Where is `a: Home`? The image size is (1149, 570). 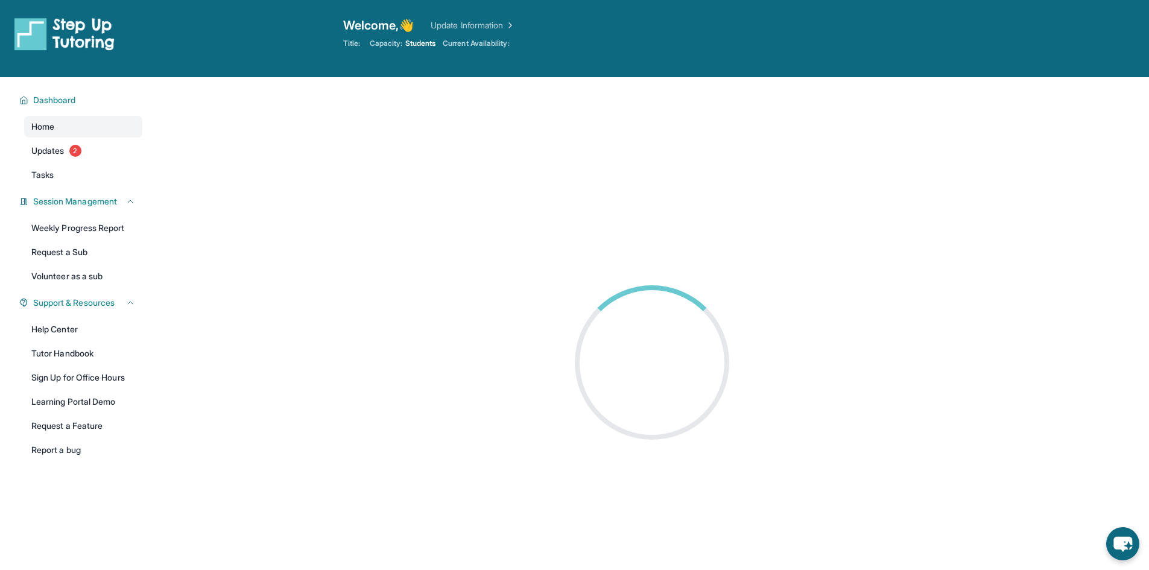
a: Home is located at coordinates (83, 127).